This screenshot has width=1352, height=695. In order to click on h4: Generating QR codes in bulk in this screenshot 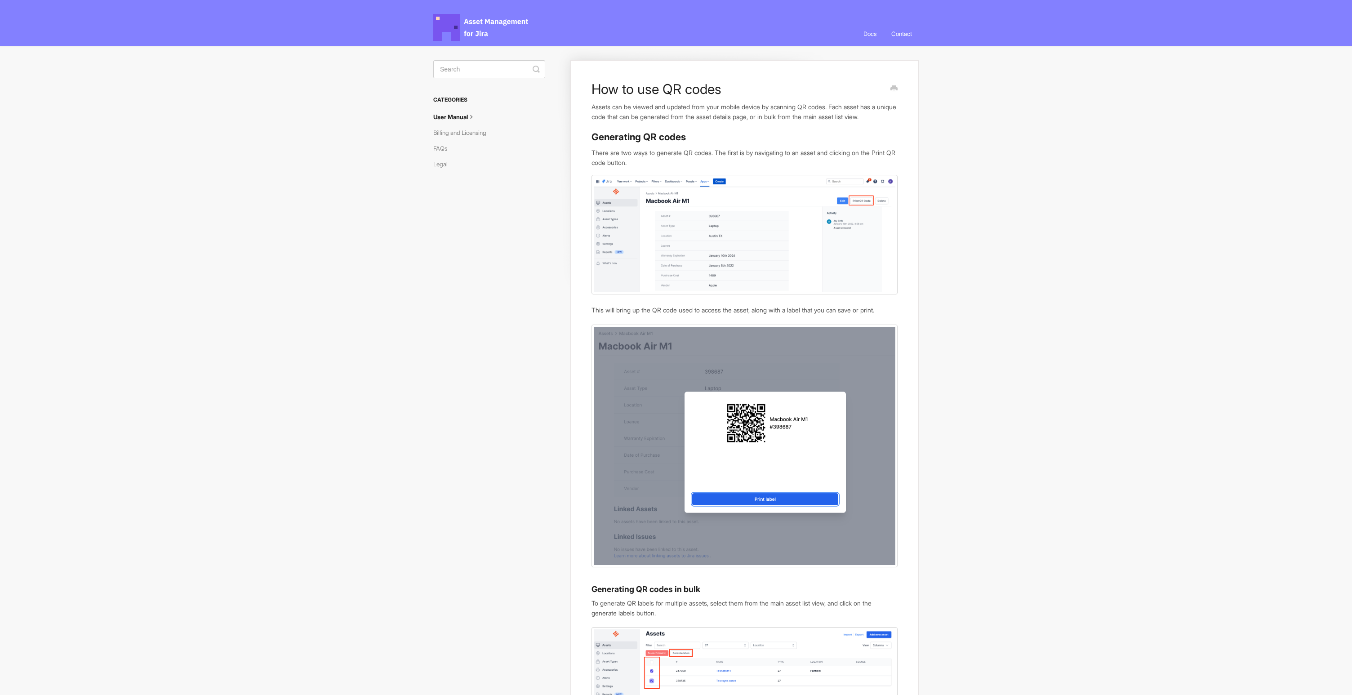, I will do `click(744, 459)`.